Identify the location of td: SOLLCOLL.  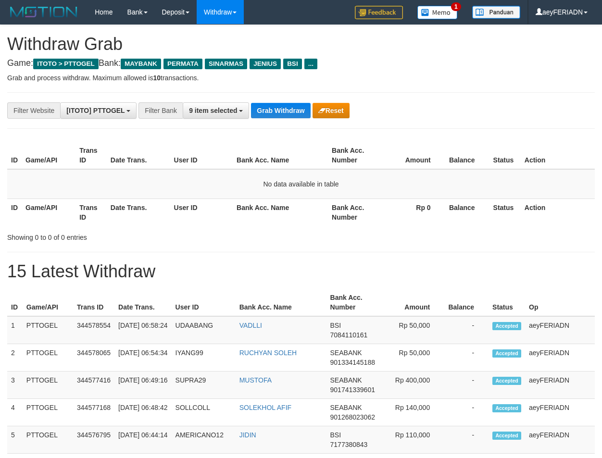
(203, 412).